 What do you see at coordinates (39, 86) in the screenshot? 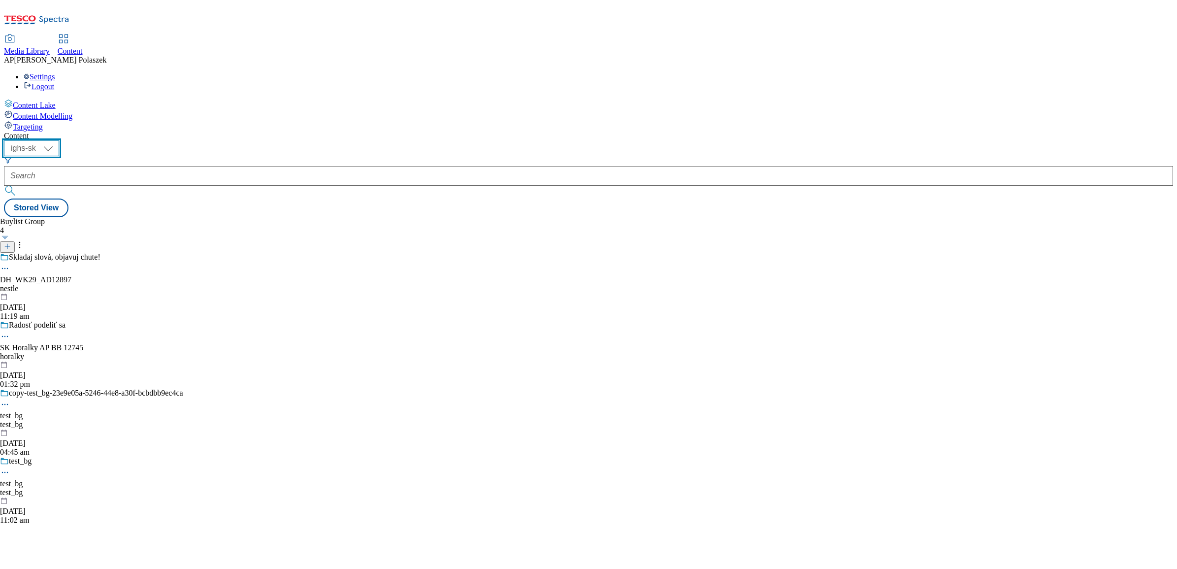
I see `a: Logout` at bounding box center [39, 86].